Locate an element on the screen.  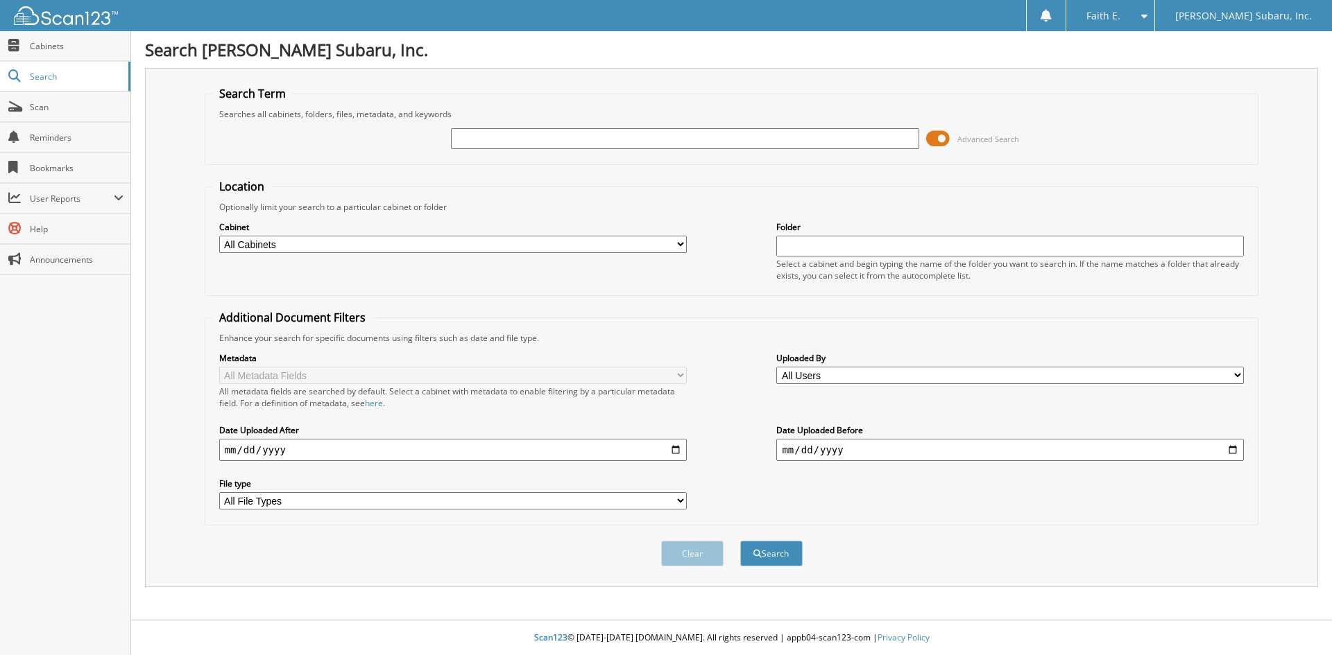
a: here is located at coordinates (374, 403).